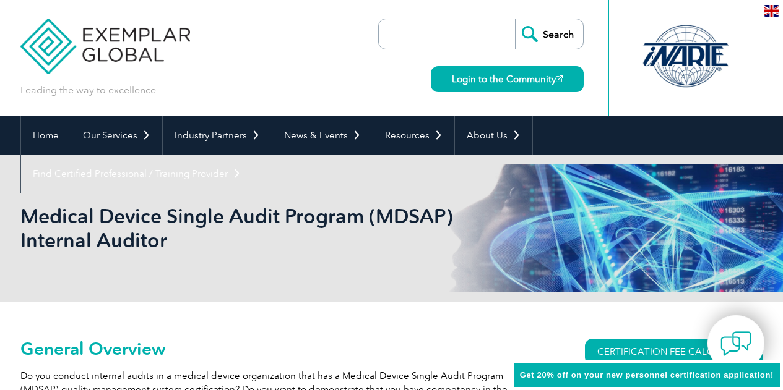 The image size is (783, 390). I want to click on a: Find Certified Professional / Training Provider, so click(137, 174).